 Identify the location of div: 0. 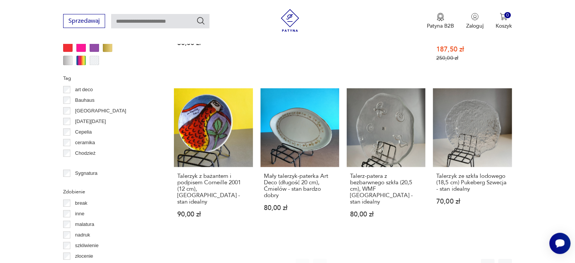
(507, 15).